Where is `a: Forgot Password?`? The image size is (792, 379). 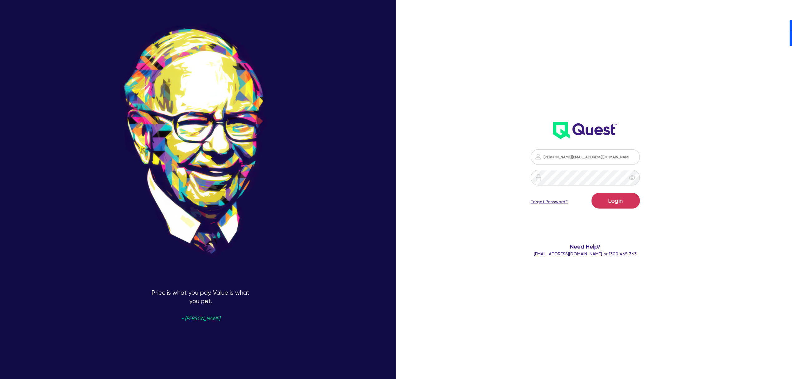 a: Forgot Password? is located at coordinates (549, 201).